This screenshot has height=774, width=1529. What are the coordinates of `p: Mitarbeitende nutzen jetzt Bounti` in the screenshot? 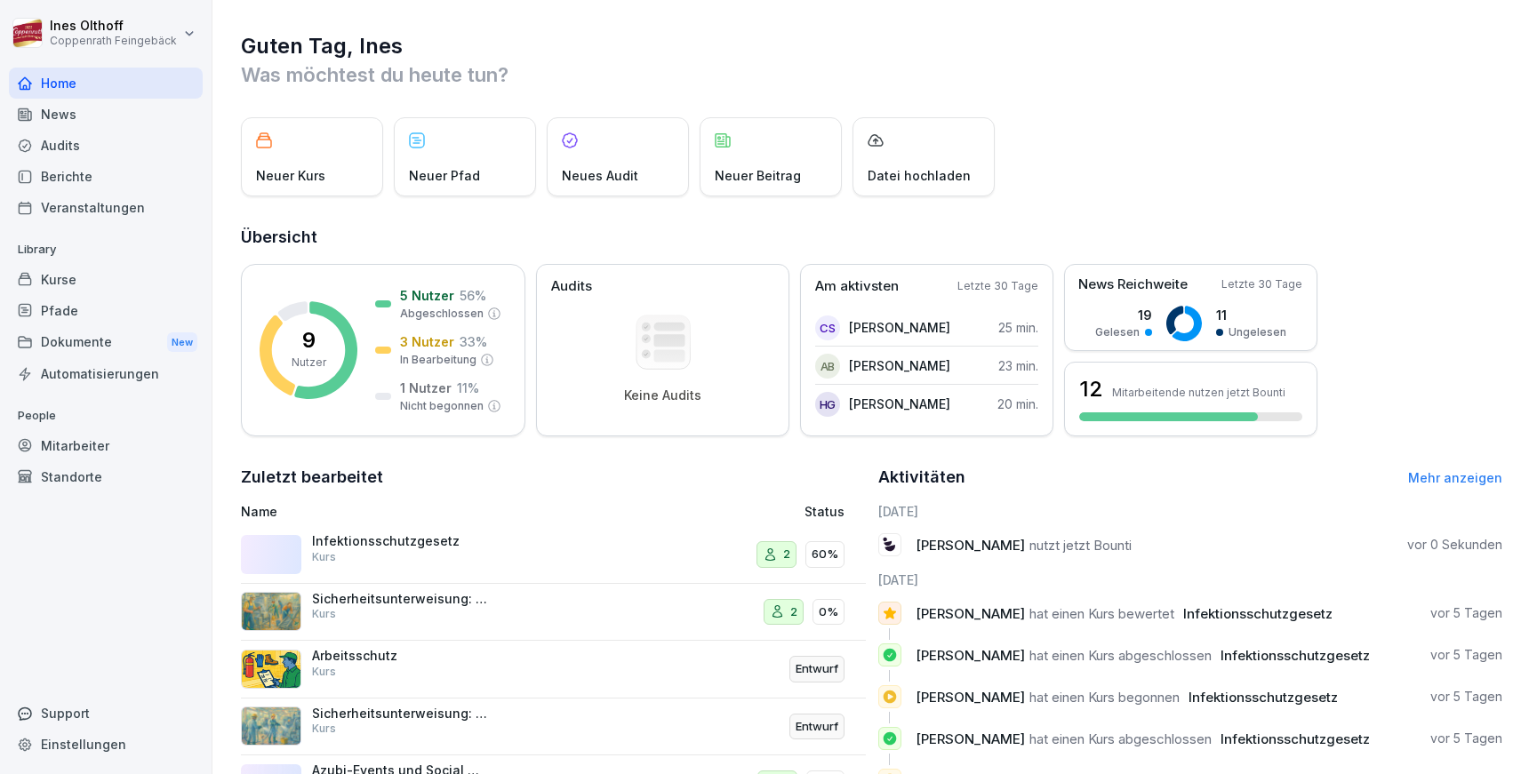 It's located at (1199, 392).